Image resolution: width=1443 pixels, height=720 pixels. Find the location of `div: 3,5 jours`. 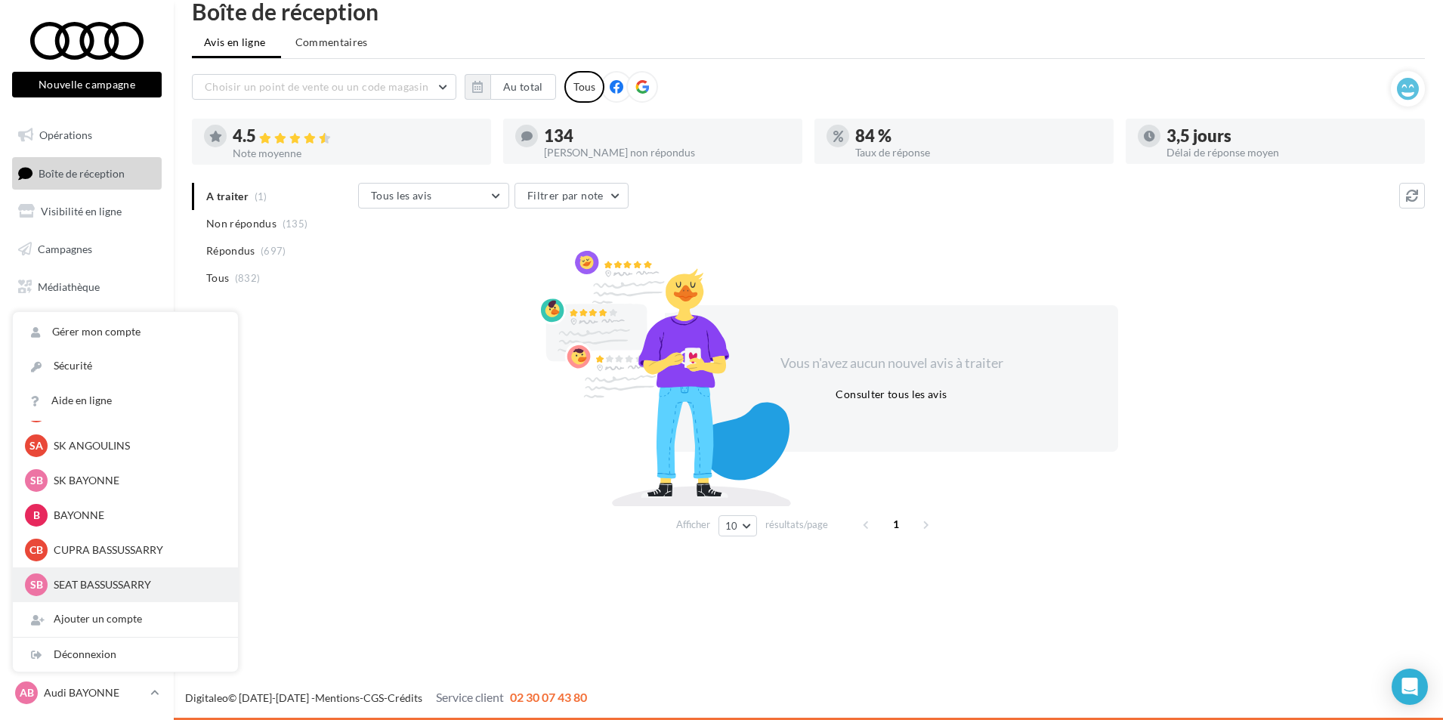

div: 3,5 jours is located at coordinates (1289, 136).